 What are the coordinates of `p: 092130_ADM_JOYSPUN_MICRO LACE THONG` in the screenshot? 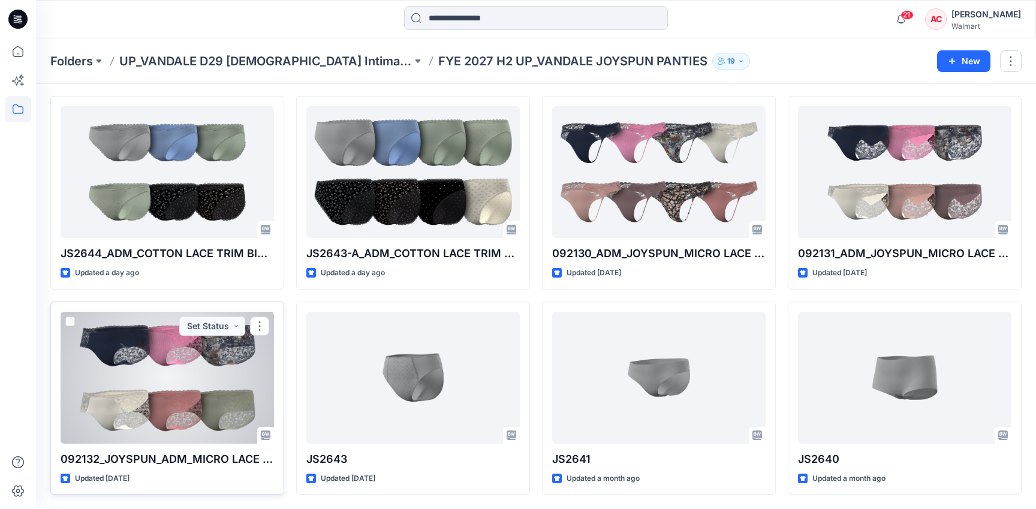 It's located at (659, 254).